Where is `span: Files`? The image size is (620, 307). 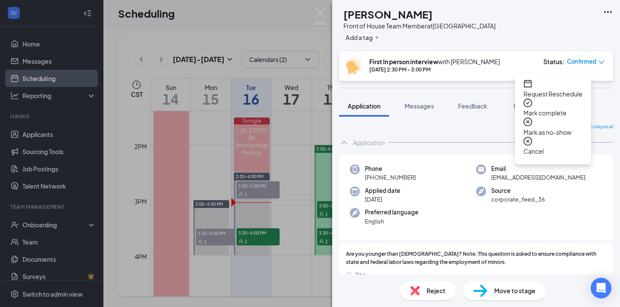 span: Files is located at coordinates (520, 106).